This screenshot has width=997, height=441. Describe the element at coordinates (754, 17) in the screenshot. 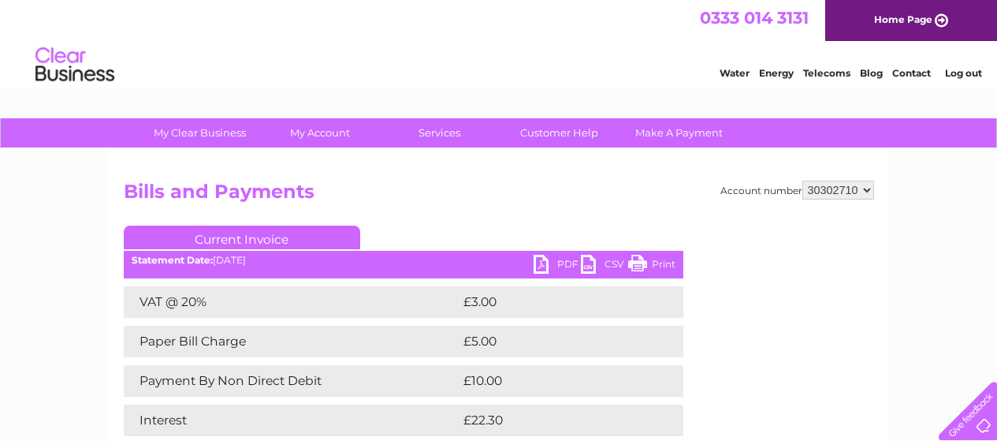

I see `span: 0333 014 3131` at that location.